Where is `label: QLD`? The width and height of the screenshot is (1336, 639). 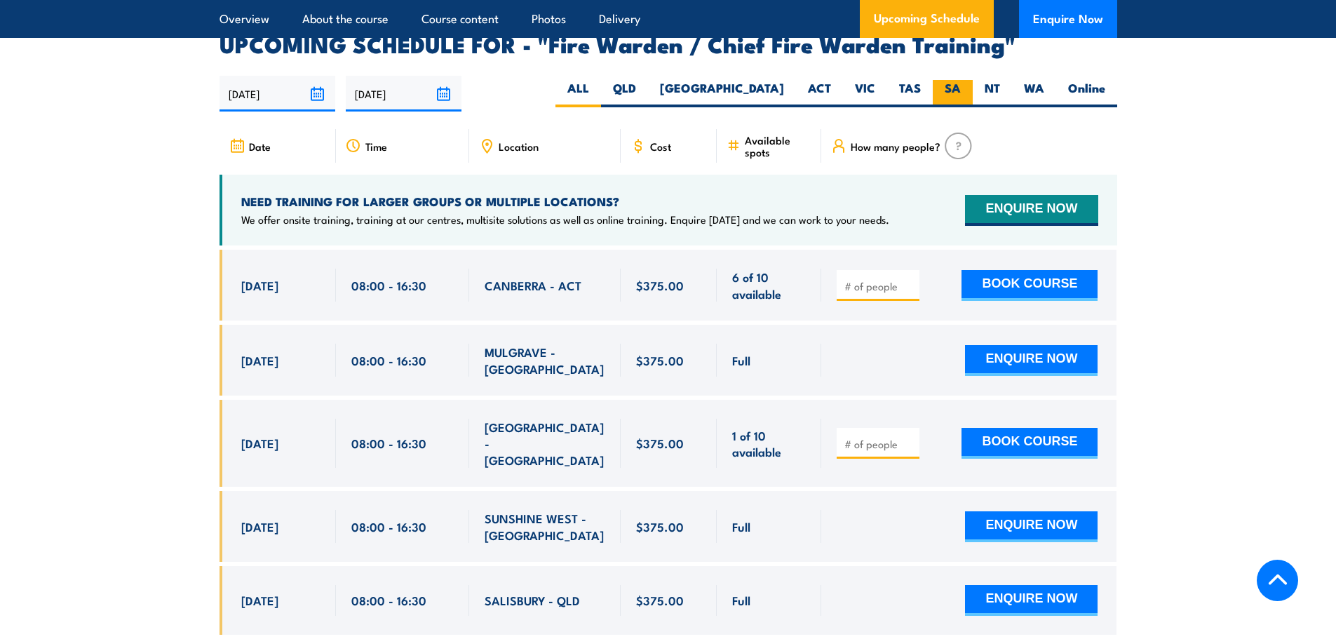 label: QLD is located at coordinates (624, 93).